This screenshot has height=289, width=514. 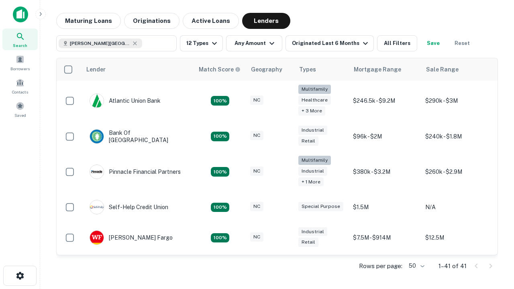 What do you see at coordinates (88, 21) in the screenshot?
I see `button: Maturing Loans` at bounding box center [88, 21].